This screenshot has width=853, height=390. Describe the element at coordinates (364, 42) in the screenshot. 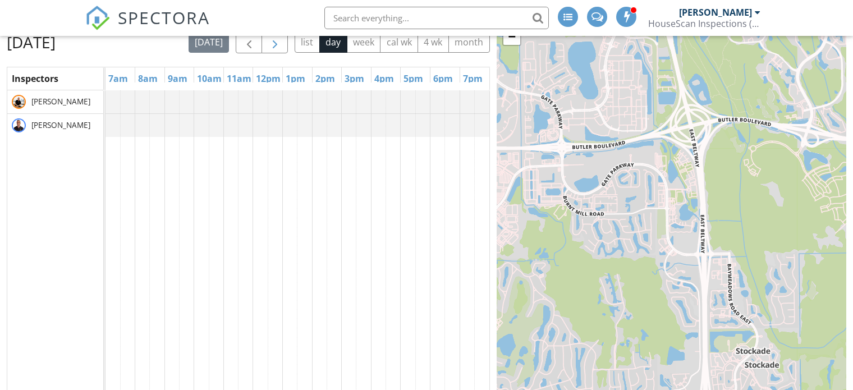

I see `button: week` at that location.